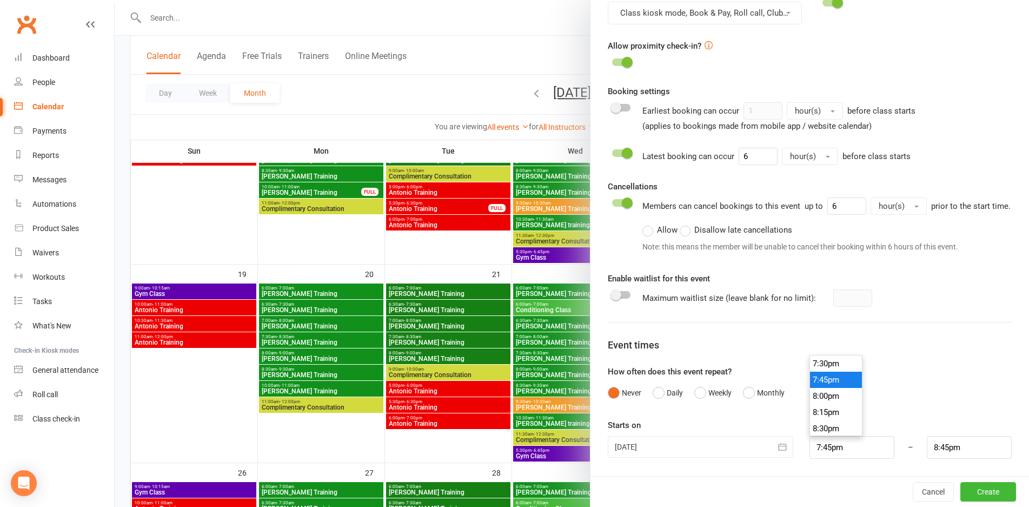  I want to click on a: Clubworx, so click(26, 24).